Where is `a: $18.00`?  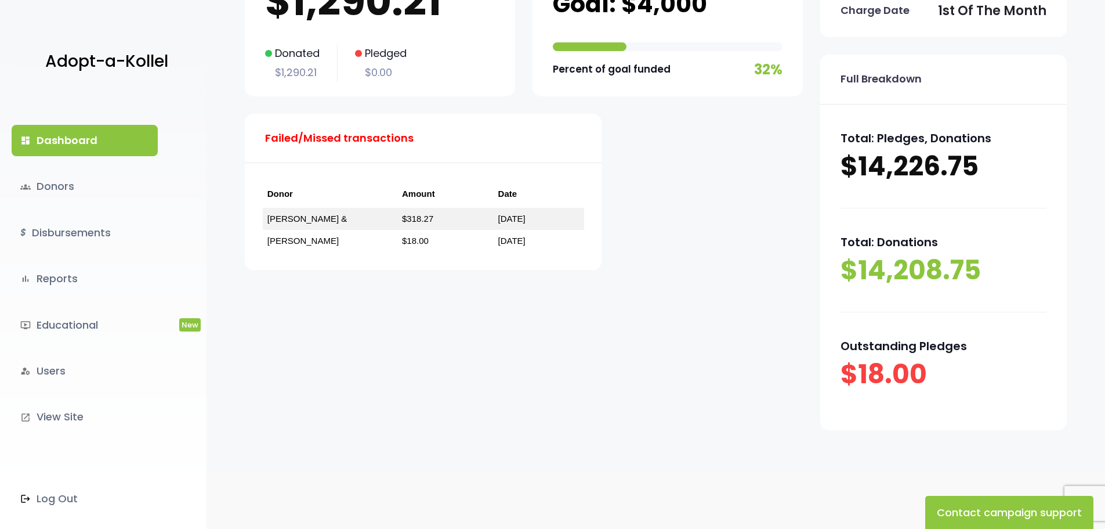 a: $18.00 is located at coordinates (415, 240).